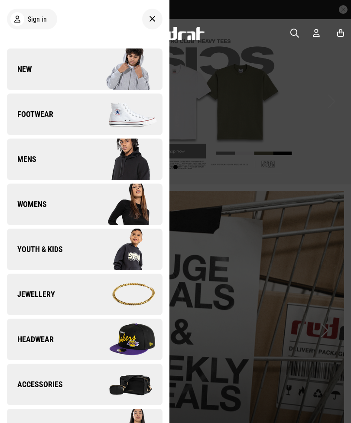 The width and height of the screenshot is (351, 423). What do you see at coordinates (22, 159) in the screenshot?
I see `span: Mens` at bounding box center [22, 159].